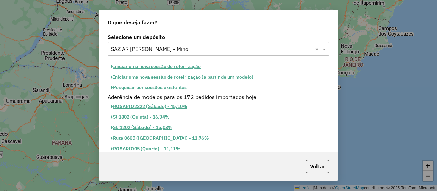 The image size is (437, 191). Describe the element at coordinates (149, 106) in the screenshot. I see `button: ROSARIO2222 (Sábado) - 45,10%` at that location.